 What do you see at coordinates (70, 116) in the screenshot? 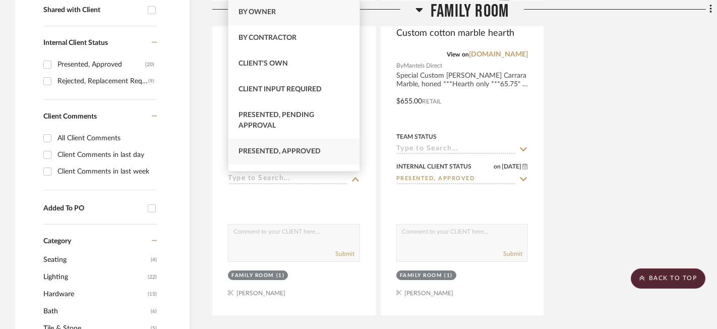
I see `span: Client Comments` at bounding box center [70, 116].